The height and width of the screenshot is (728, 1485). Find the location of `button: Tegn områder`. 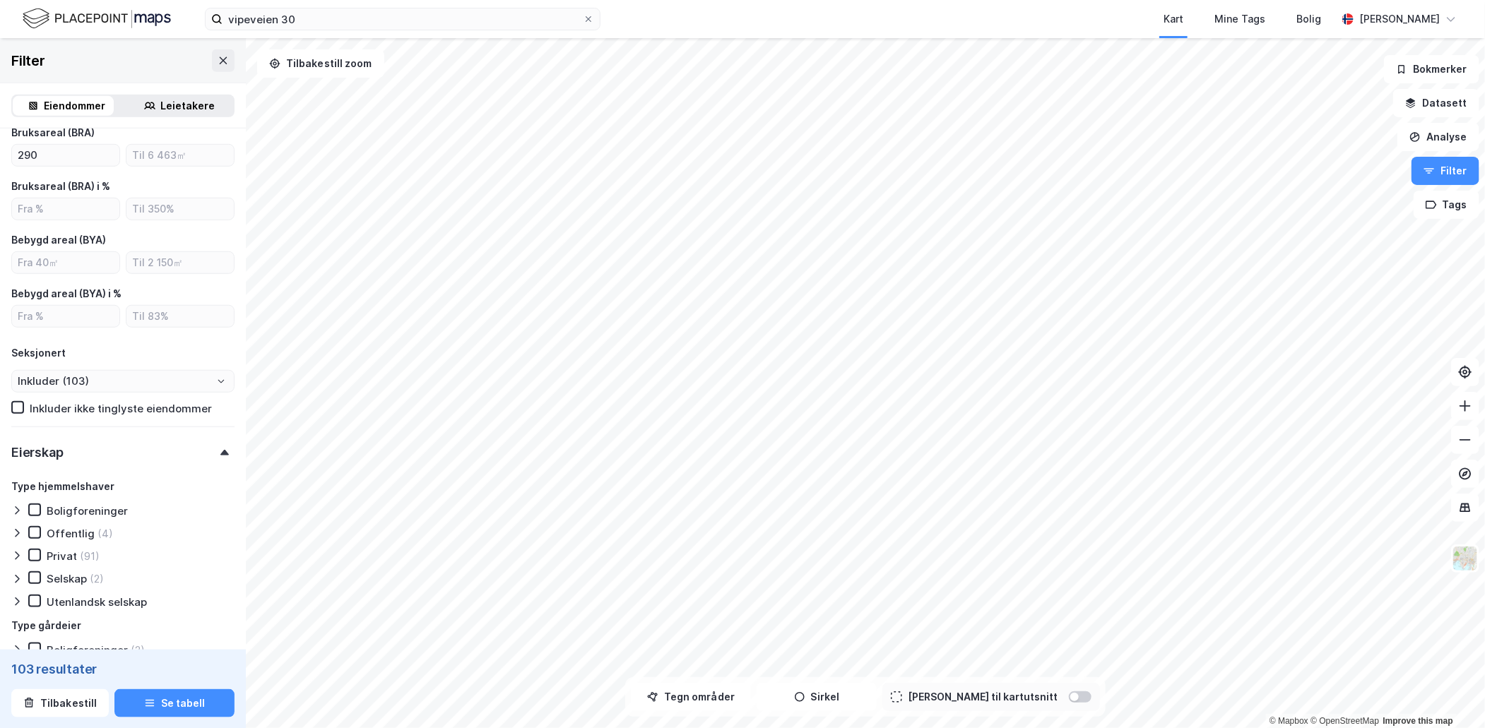

button: Tegn områder is located at coordinates (691, 697).